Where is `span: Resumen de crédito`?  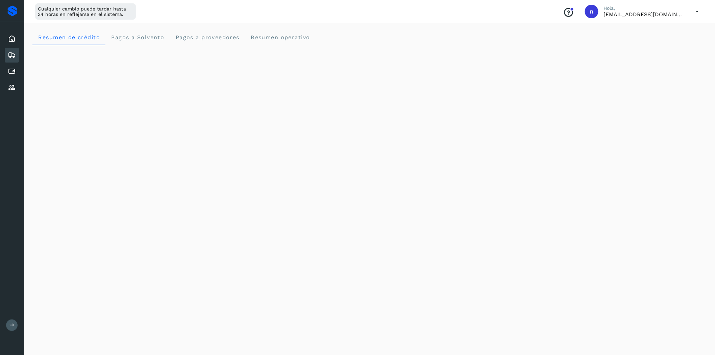
span: Resumen de crédito is located at coordinates (69, 37).